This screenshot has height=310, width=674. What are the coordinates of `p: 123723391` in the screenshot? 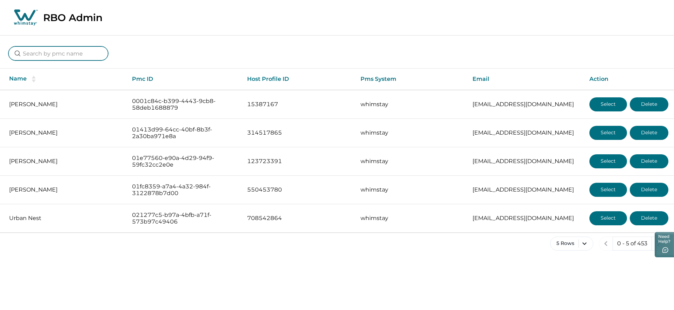 It's located at (299, 161).